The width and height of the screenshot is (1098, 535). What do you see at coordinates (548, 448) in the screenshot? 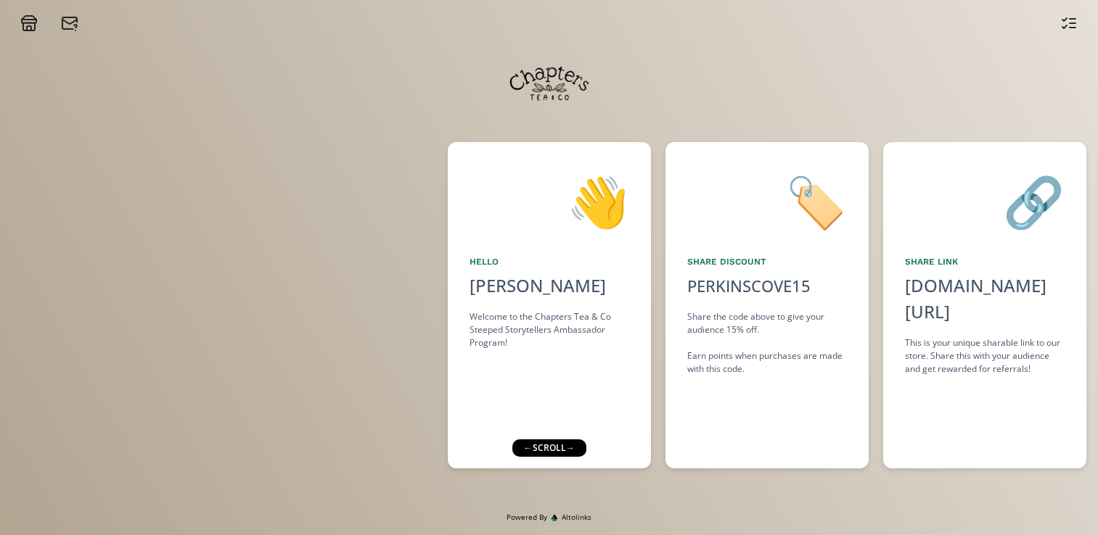
I see `div: ← scroll →` at bounding box center [548, 448].